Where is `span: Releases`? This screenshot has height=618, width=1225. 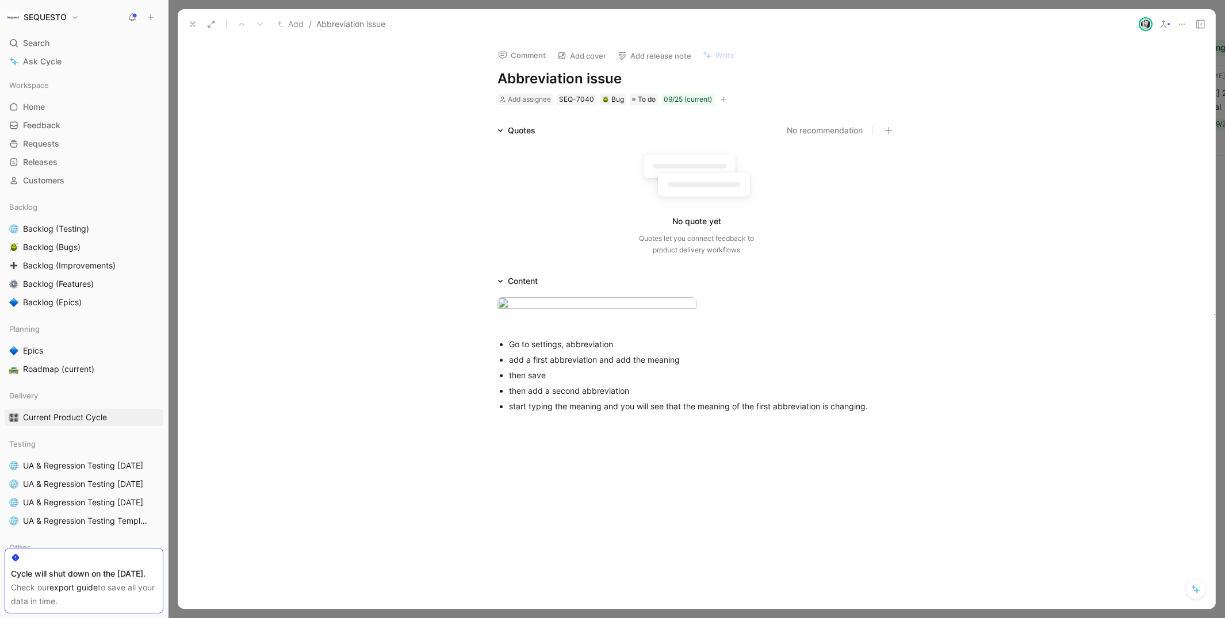
span: Releases is located at coordinates (40, 162).